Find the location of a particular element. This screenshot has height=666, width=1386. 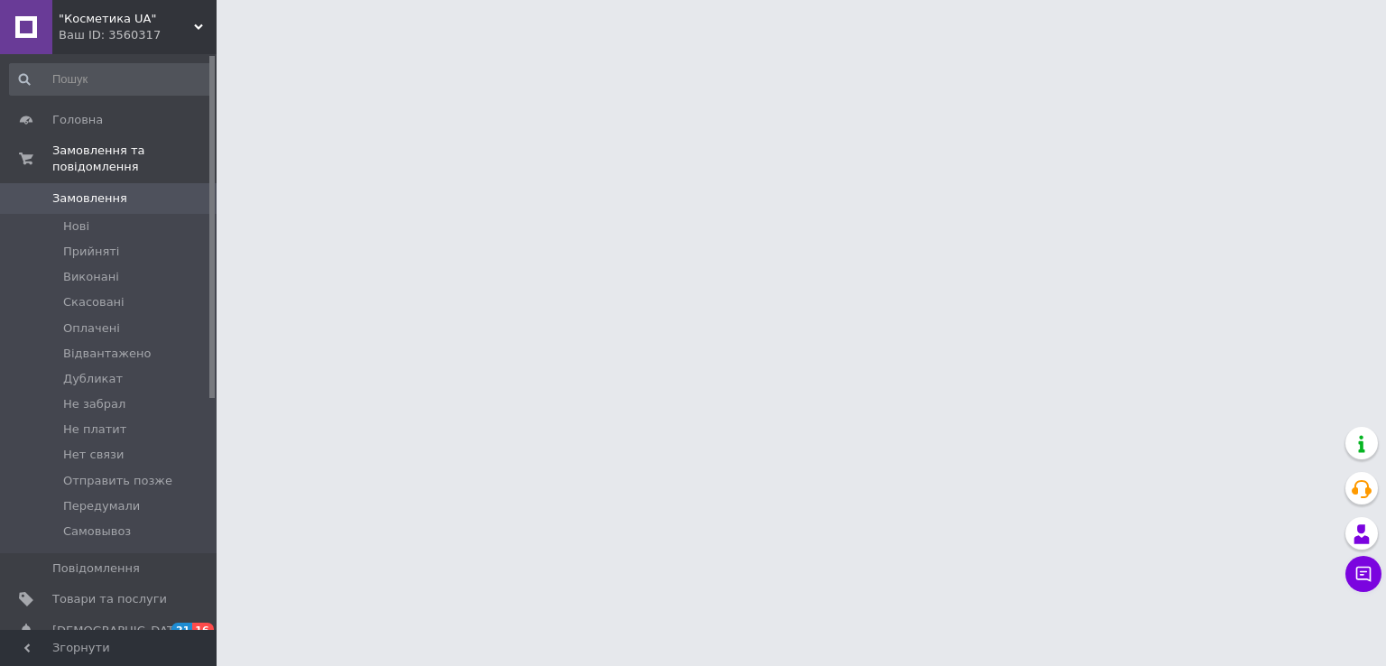

span: Відвантажено is located at coordinates (107, 354).